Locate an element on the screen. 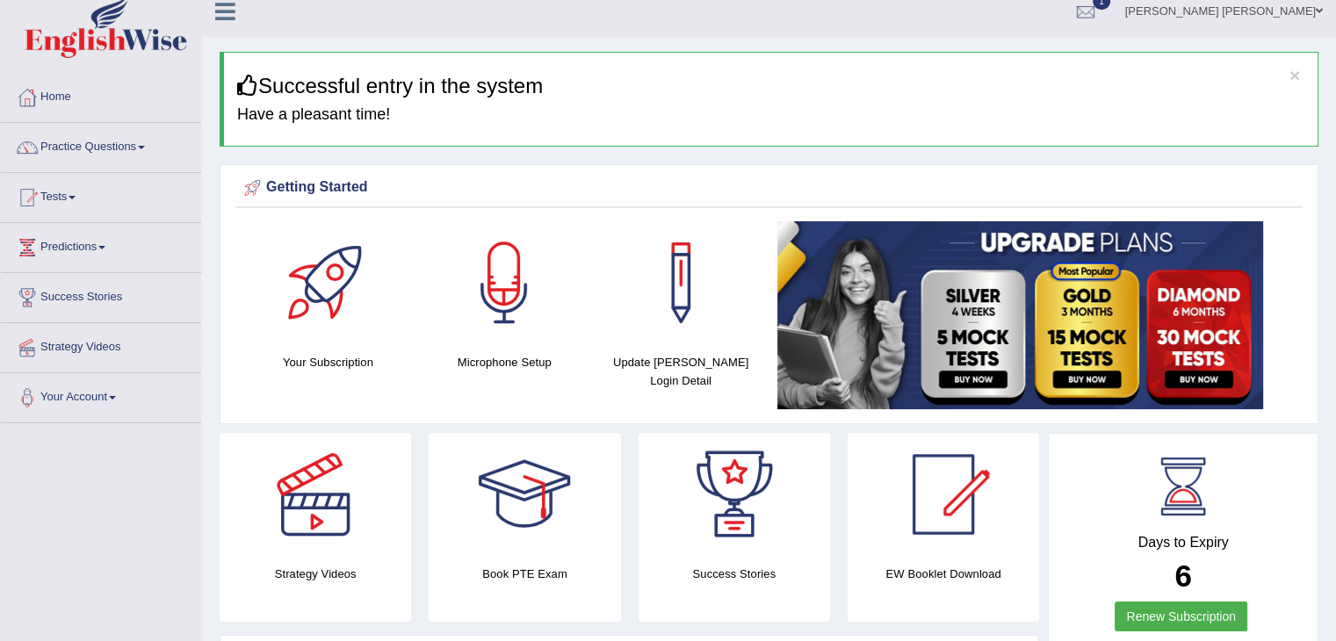  h4: Success Stories is located at coordinates (735, 574).